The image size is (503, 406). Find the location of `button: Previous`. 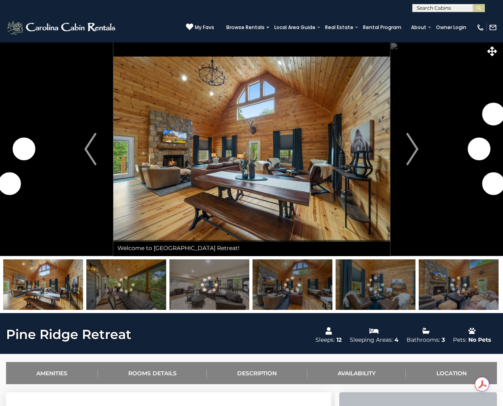

button: Previous is located at coordinates (90, 149).